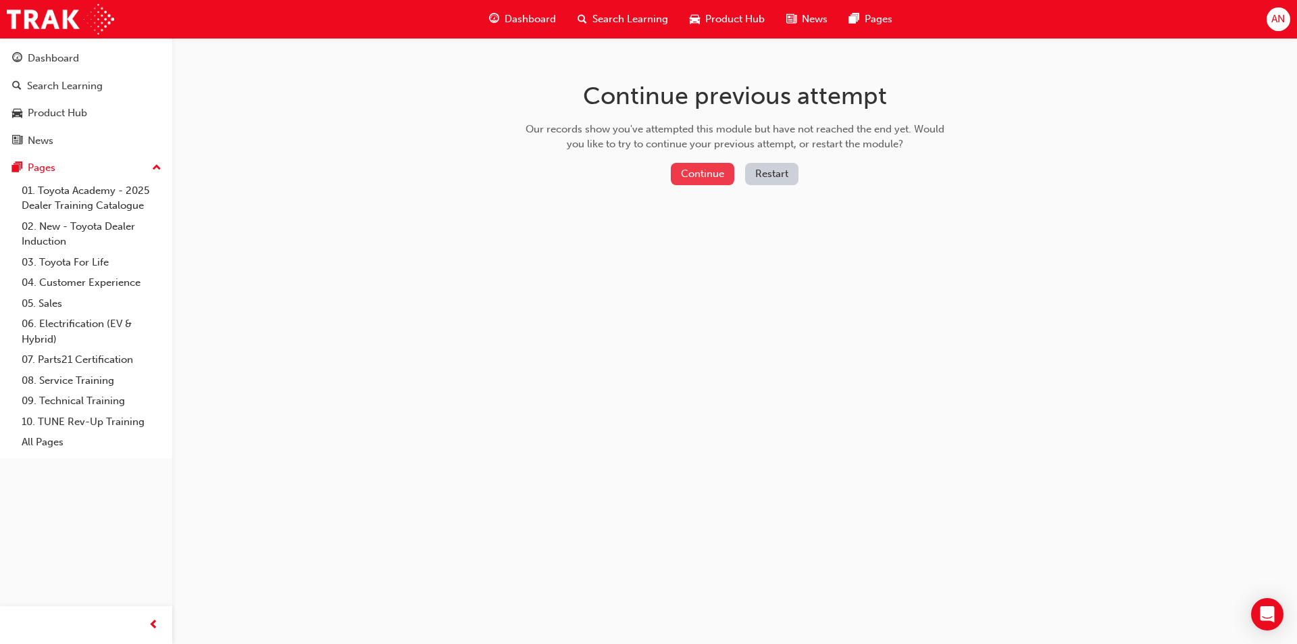  I want to click on div: Open Intercom Messenger, so click(1267, 614).